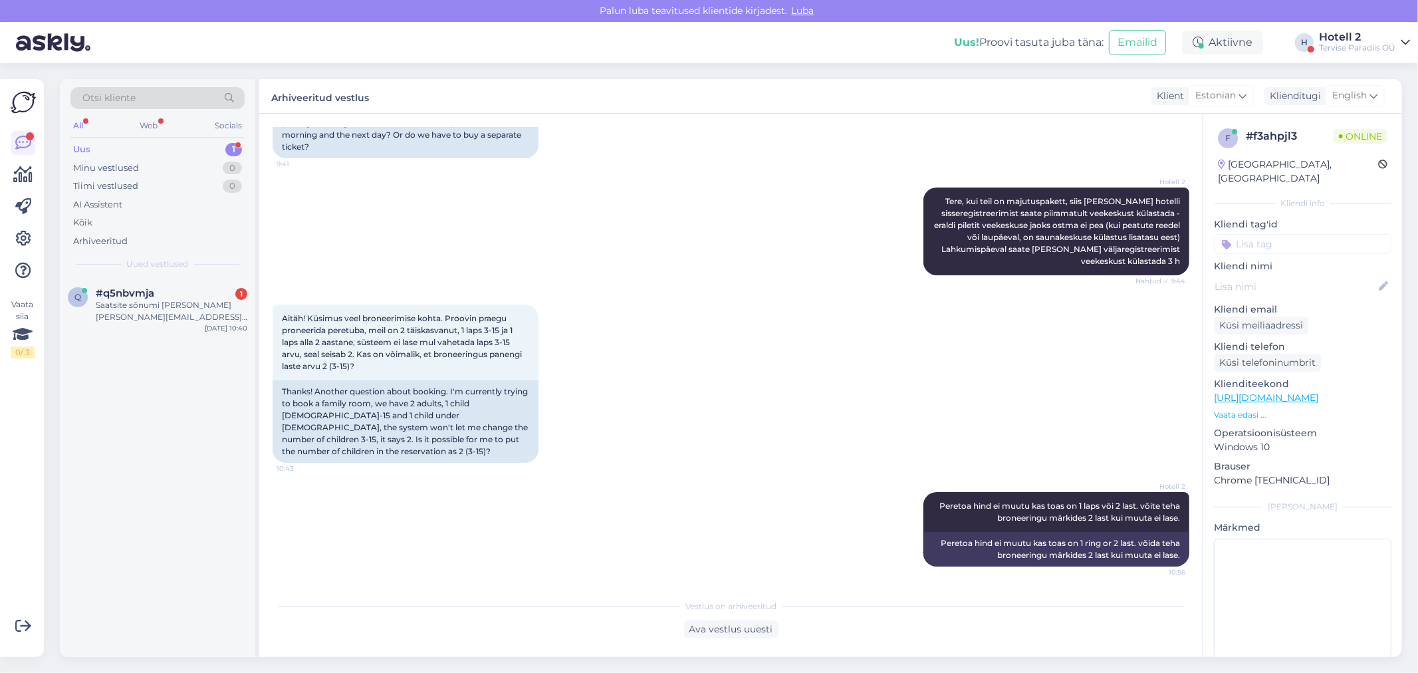 The width and height of the screenshot is (1418, 673). Describe the element at coordinates (228, 126) in the screenshot. I see `div: Socials` at that location.